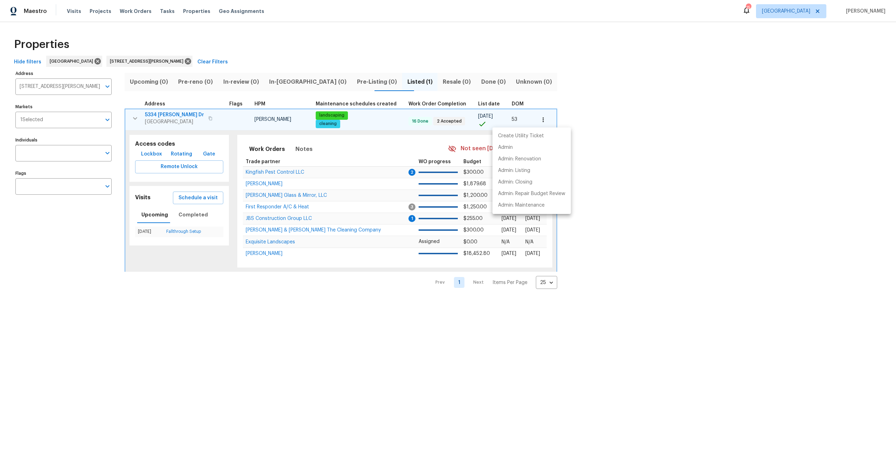 The image size is (896, 457). What do you see at coordinates (505, 147) in the screenshot?
I see `p: Admin` at bounding box center [505, 147].